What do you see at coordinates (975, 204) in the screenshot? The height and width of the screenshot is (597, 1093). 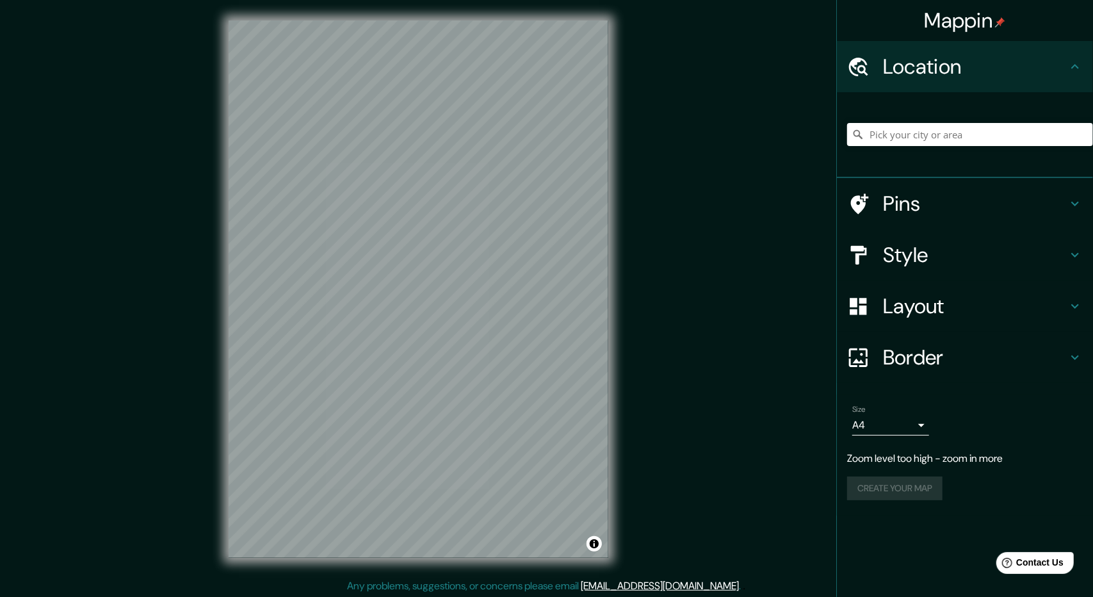 I see `h4: Pins` at bounding box center [975, 204].